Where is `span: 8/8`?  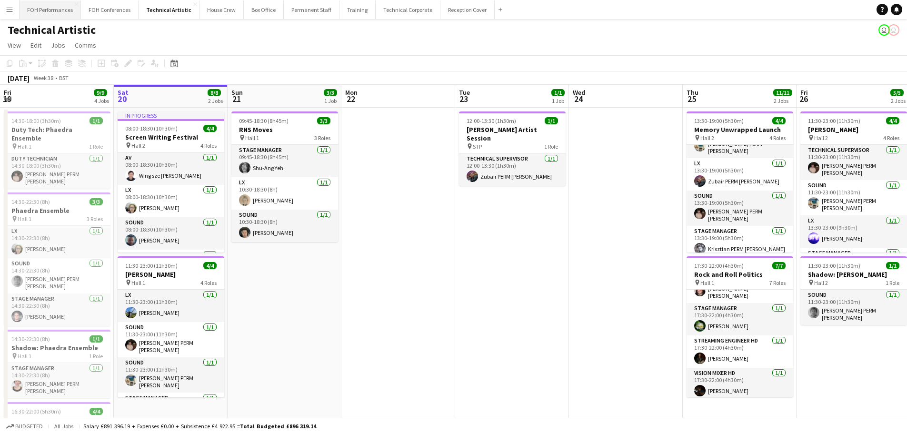 span: 8/8 is located at coordinates (214, 92).